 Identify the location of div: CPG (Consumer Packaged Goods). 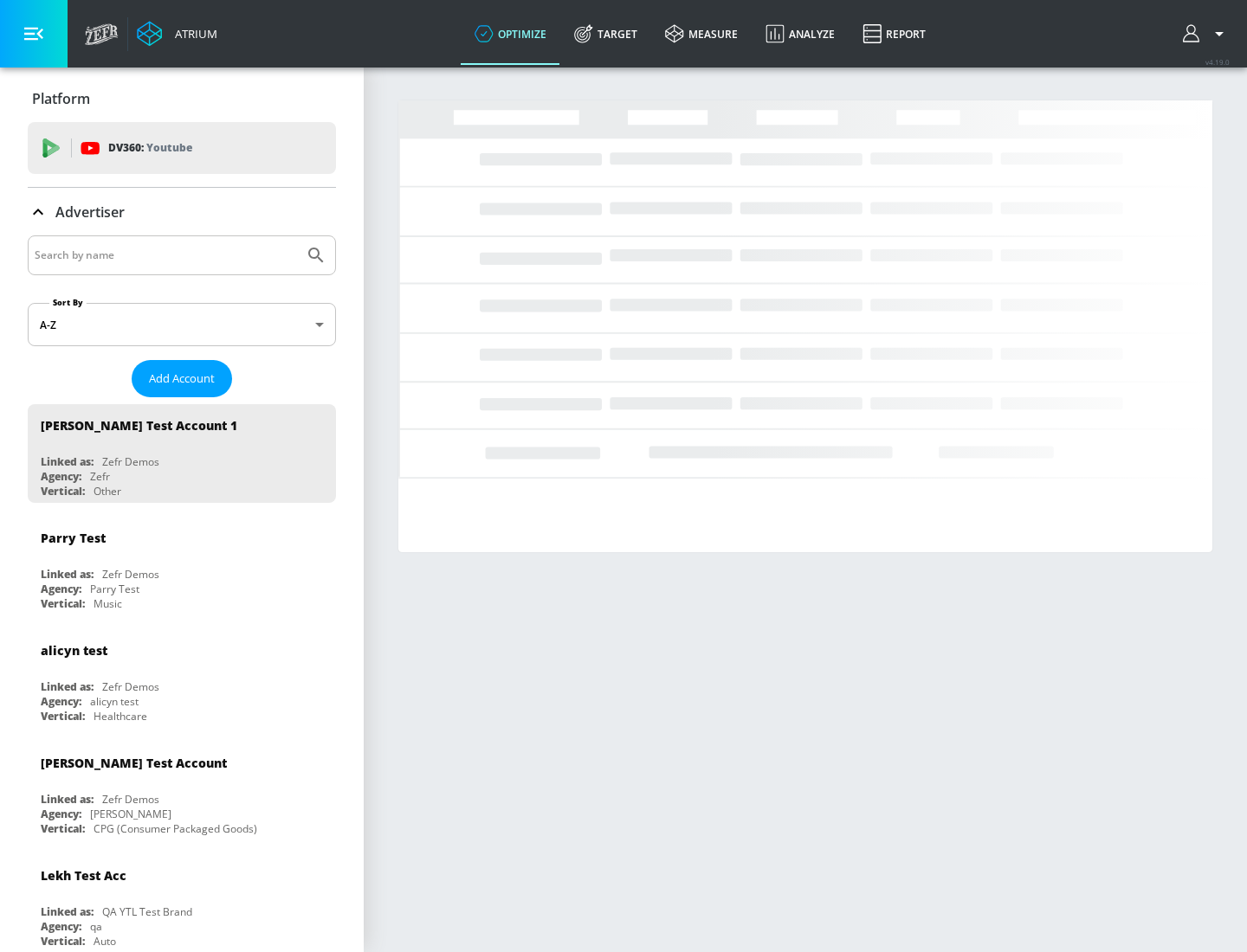
(175, 828).